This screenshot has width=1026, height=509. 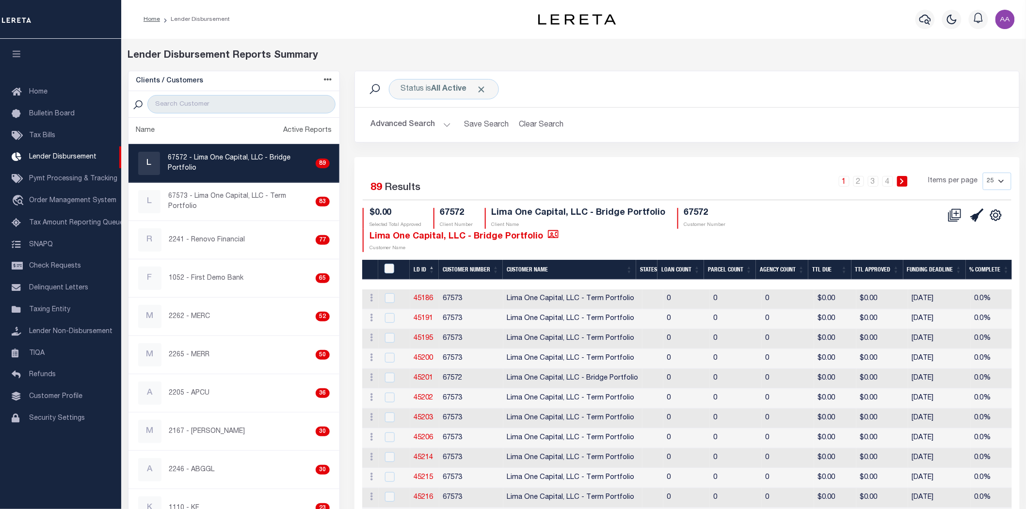 I want to click on th: Ttl Approved: activate to sort column ascending, so click(x=877, y=270).